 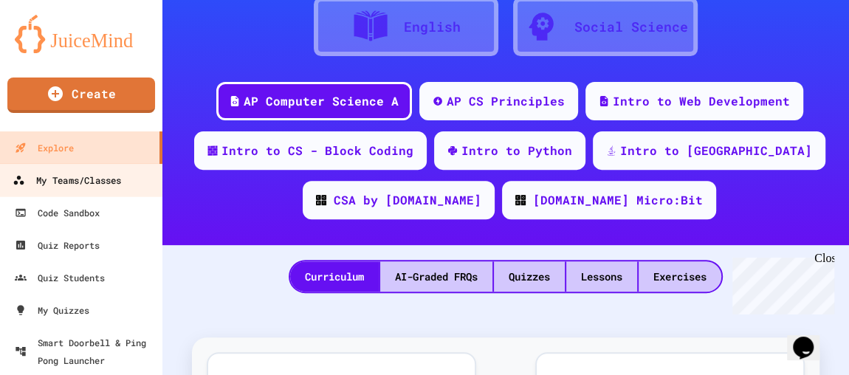 I want to click on a: Create, so click(x=81, y=95).